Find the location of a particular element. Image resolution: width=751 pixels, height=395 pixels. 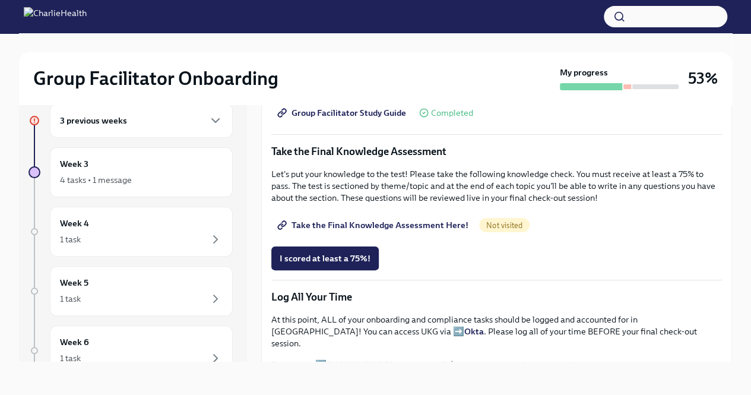

a: Week 34 tasks • 1 message is located at coordinates (131, 172).